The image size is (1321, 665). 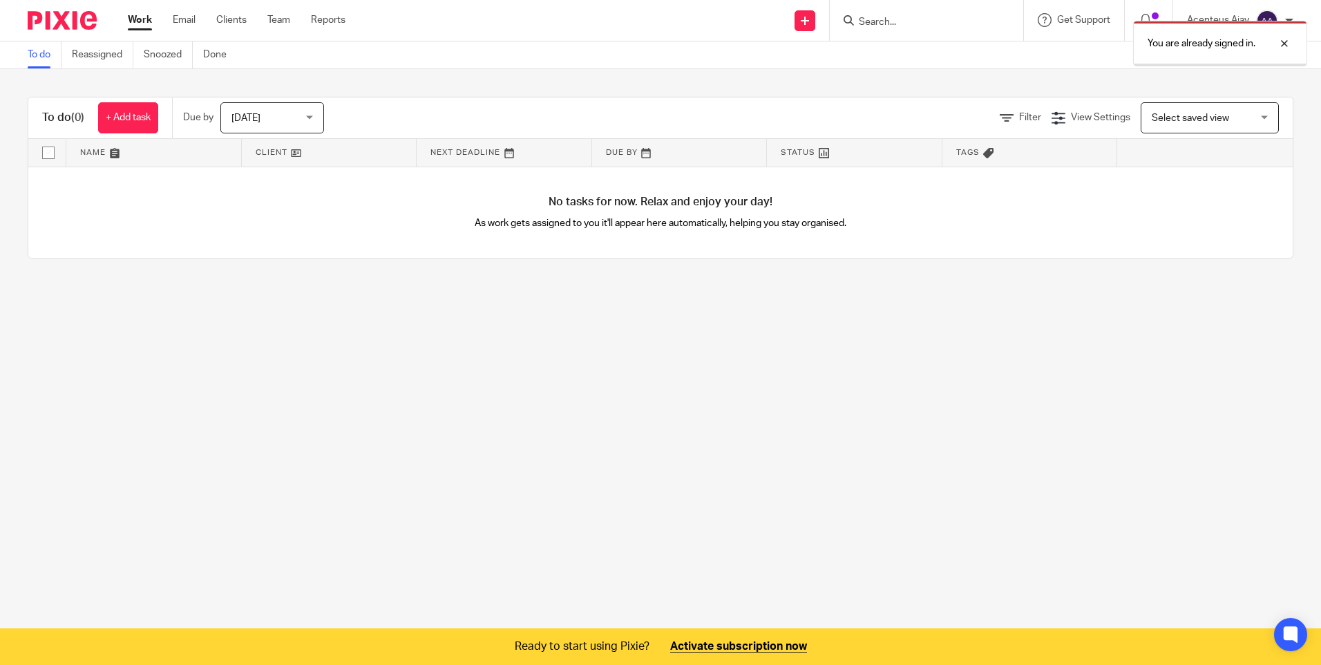 I want to click on a: Reassigned, so click(x=102, y=55).